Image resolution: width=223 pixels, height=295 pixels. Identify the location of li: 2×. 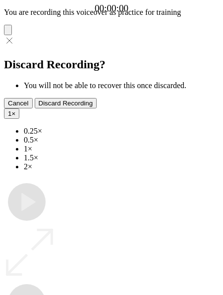
(121, 167).